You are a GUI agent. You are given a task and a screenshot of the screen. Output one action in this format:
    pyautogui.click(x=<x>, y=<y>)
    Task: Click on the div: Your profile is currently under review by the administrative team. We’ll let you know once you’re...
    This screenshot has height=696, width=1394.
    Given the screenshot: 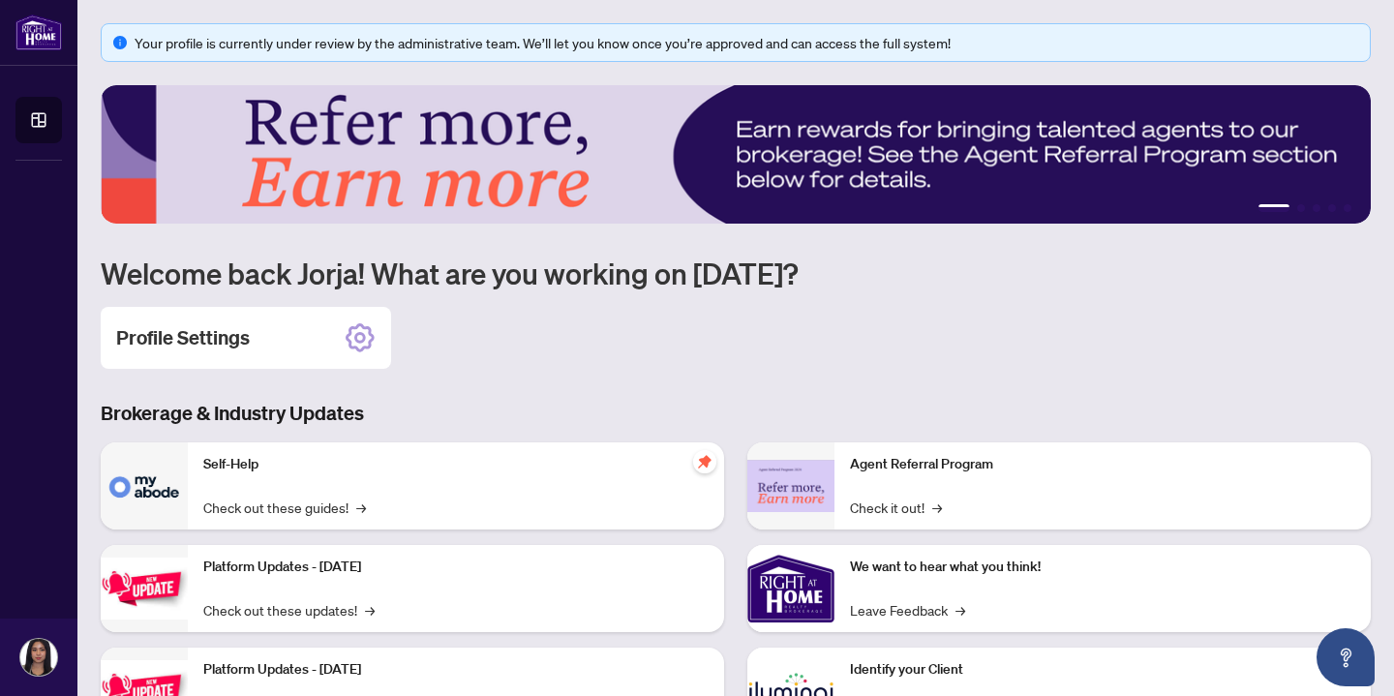 What is the action you would take?
    pyautogui.click(x=746, y=43)
    